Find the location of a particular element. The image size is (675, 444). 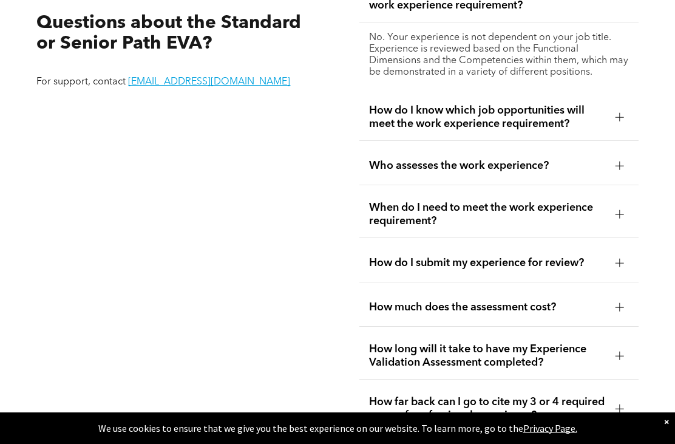

div: Dismiss notification is located at coordinates (666, 421).